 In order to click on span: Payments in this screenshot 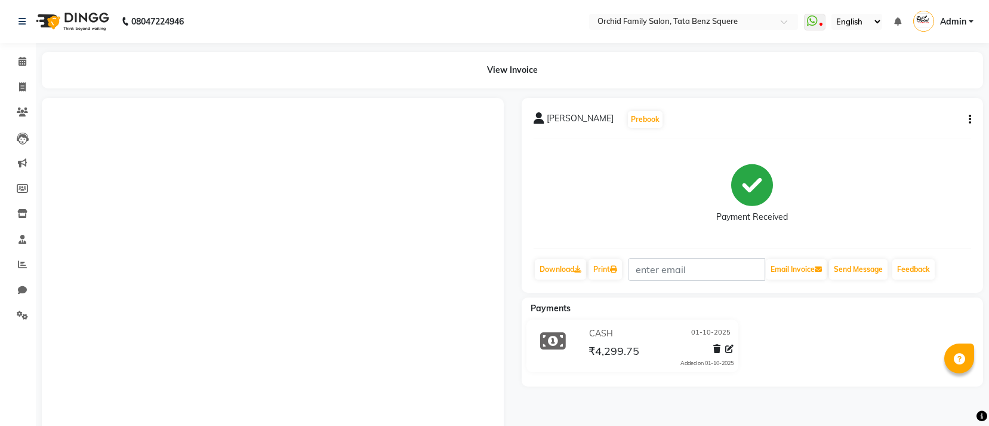, I will do `click(550, 308)`.